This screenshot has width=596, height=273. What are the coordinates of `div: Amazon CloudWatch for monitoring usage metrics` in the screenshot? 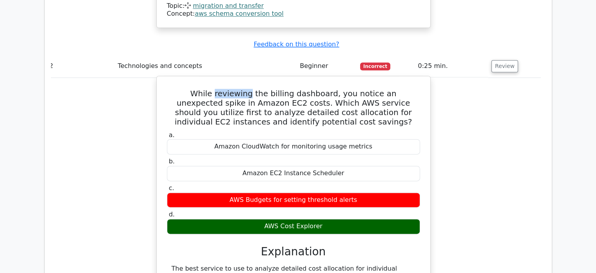 It's located at (294, 146).